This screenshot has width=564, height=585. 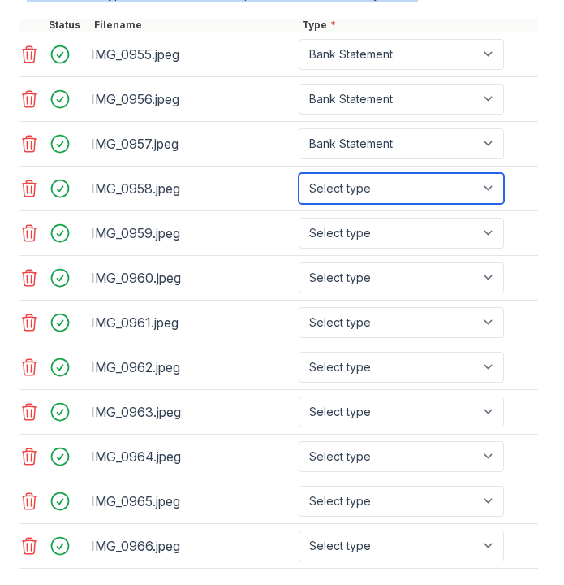 I want to click on div: IMG_0961.jpeg, so click(x=192, y=322).